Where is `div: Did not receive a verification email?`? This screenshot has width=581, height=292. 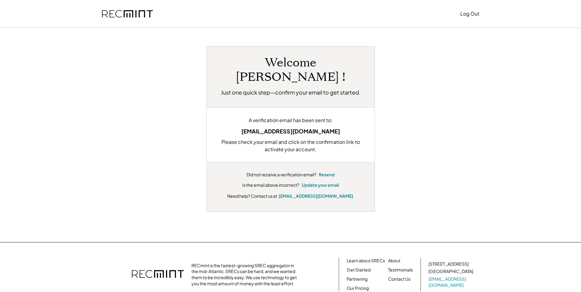
div: Did not receive a verification email? is located at coordinates (281, 175).